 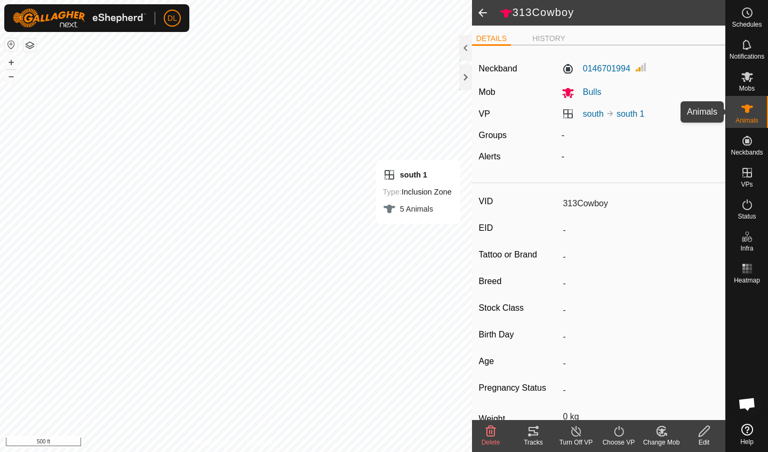 I want to click on div: Inclusion Zone, so click(x=417, y=192).